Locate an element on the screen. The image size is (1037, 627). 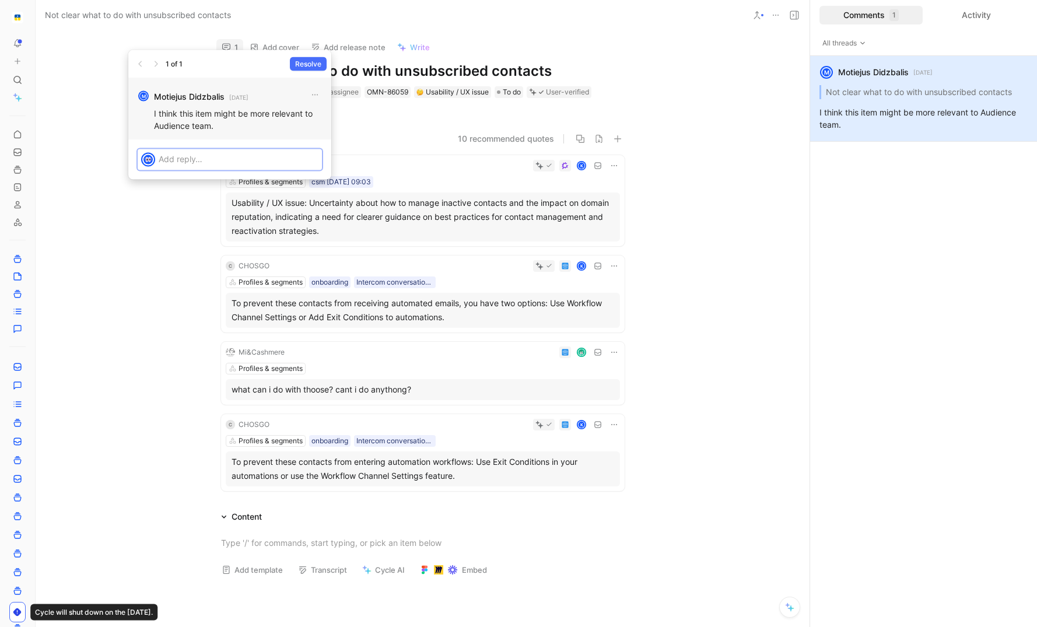
strong: Motiejus Didzbalis is located at coordinates (189, 97).